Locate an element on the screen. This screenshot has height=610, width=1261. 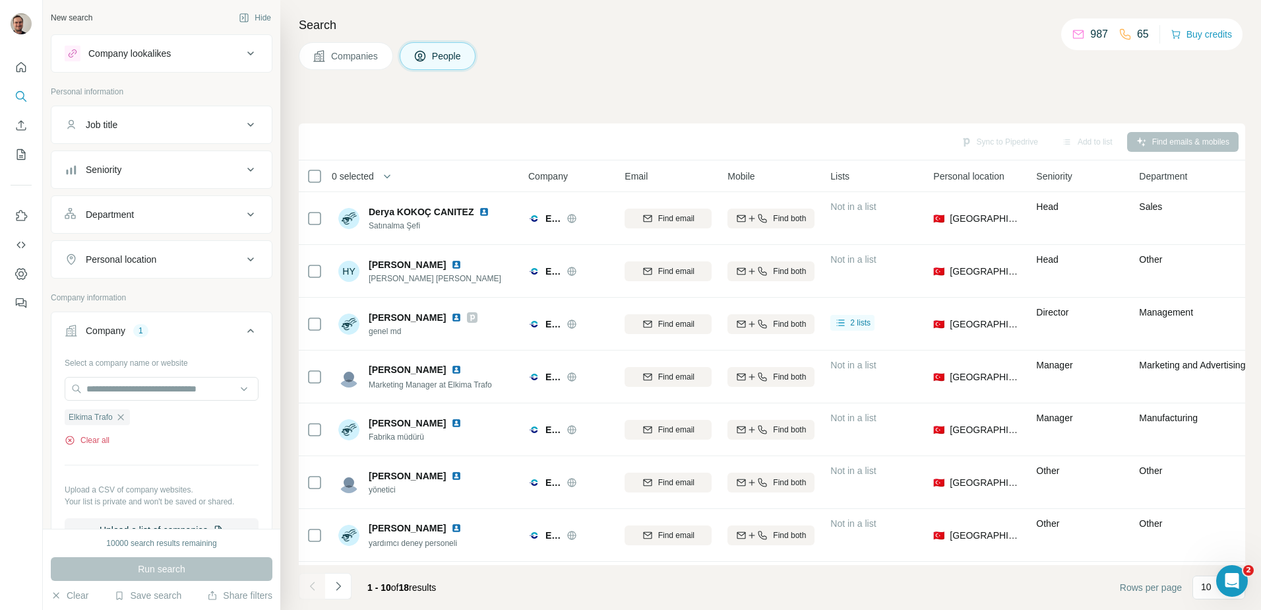
span: Derya KOKOÇ CANITEZ is located at coordinates (421, 212).